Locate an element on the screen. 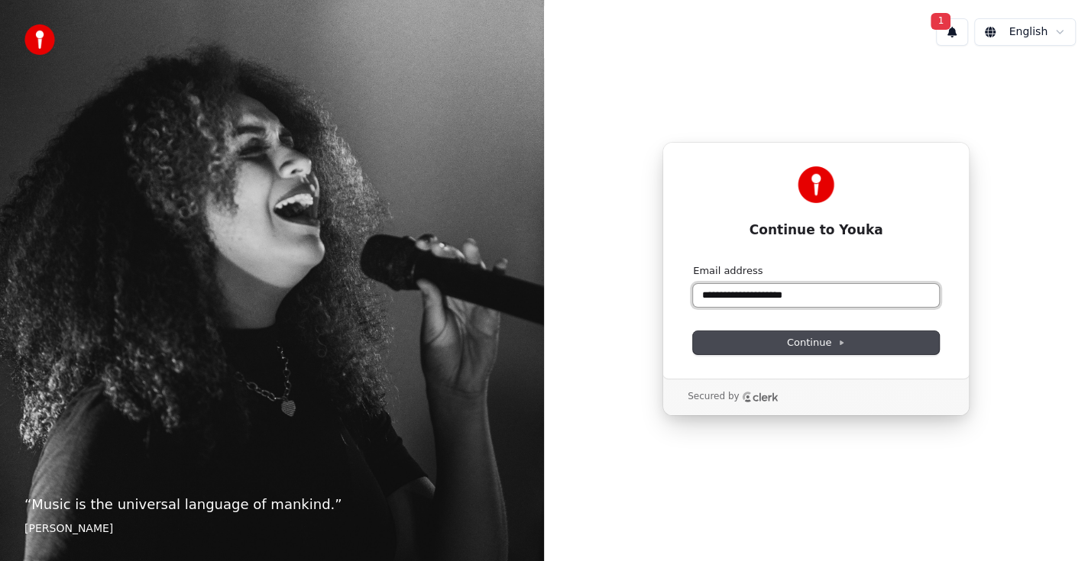  button: 1 is located at coordinates (952, 32).